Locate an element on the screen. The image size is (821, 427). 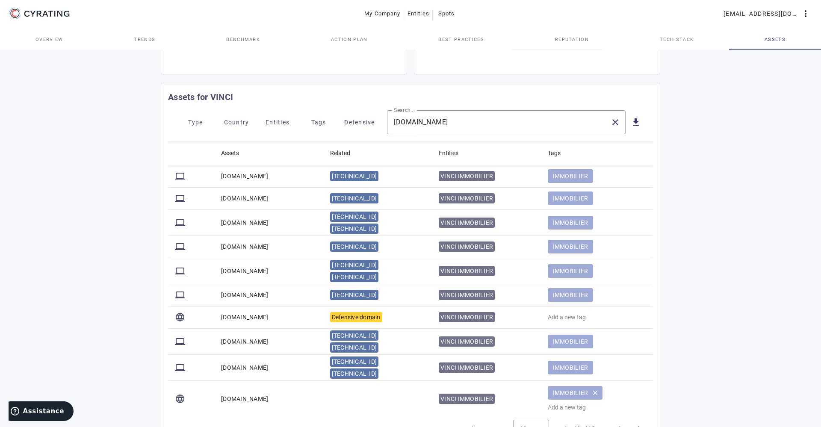
span: Overview is located at coordinates (49, 39).